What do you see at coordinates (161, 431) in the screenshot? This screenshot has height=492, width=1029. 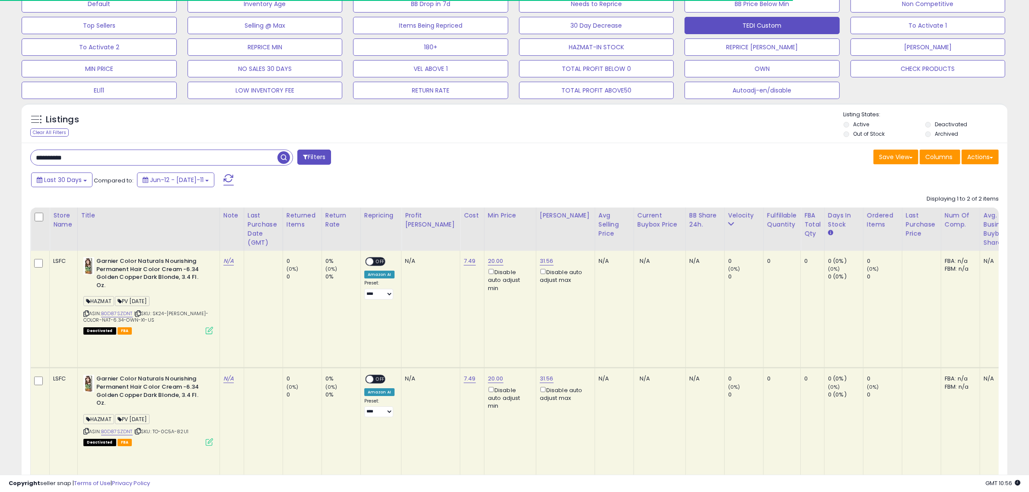 I see `span: | SKU: TO-0C5A-82U1` at bounding box center [161, 431].